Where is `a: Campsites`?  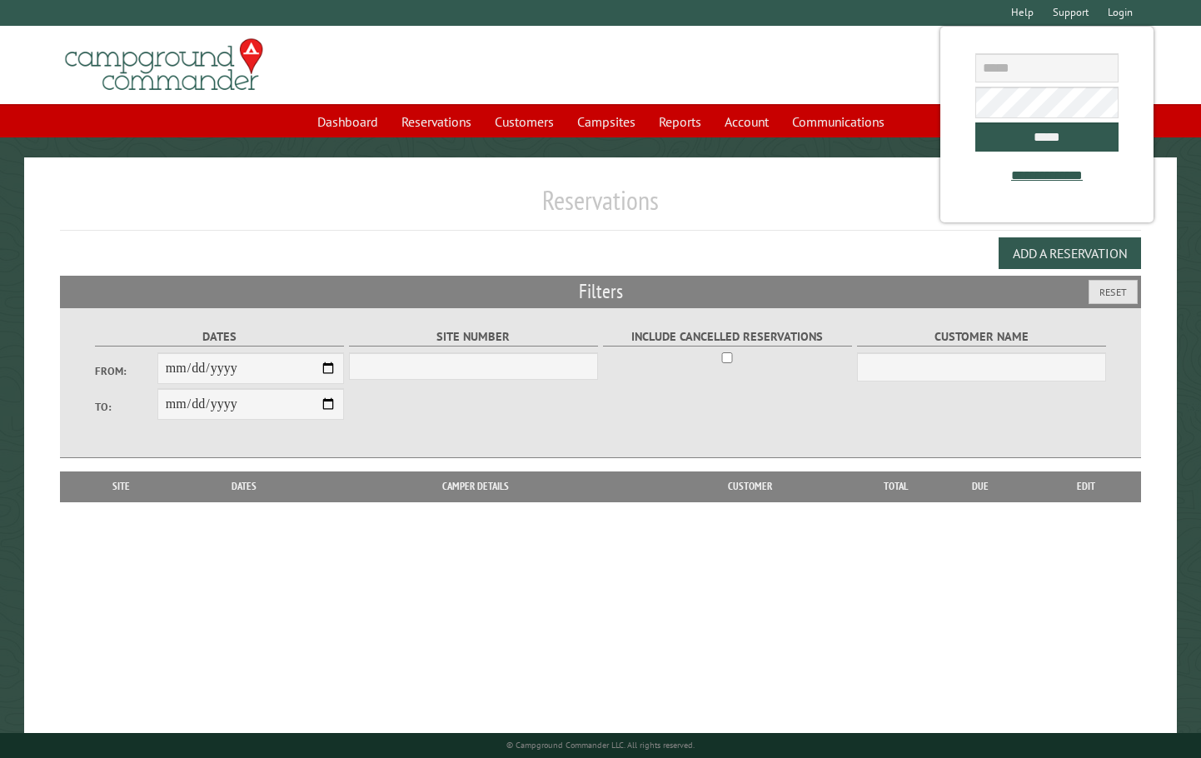 a: Campsites is located at coordinates (606, 122).